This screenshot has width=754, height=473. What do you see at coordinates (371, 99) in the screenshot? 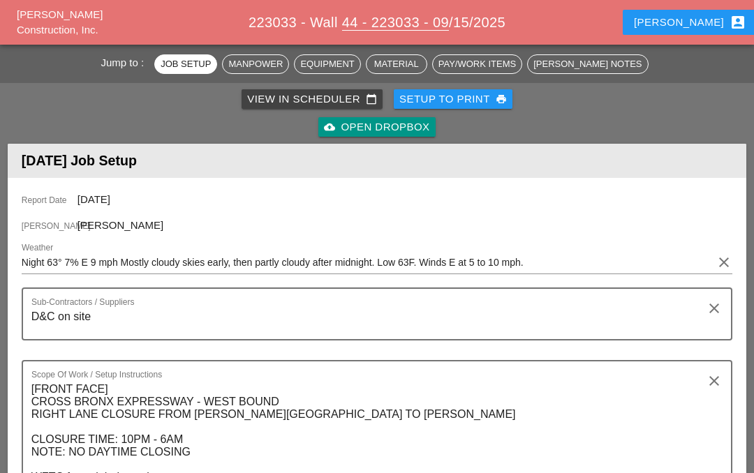
I see `i: calendar_today` at bounding box center [371, 99].